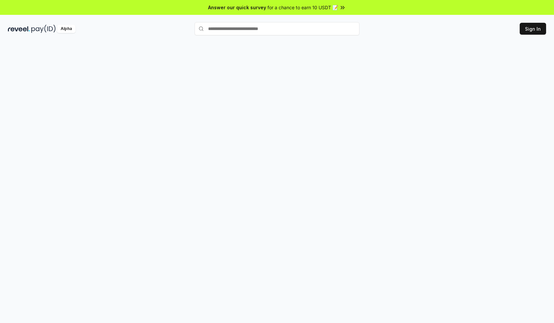 The width and height of the screenshot is (554, 323). I want to click on img: reveel_dark, so click(19, 29).